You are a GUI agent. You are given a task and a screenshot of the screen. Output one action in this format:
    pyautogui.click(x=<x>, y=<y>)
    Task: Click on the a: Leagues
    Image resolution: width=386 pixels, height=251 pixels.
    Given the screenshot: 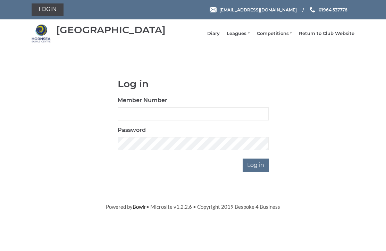 What is the action you would take?
    pyautogui.click(x=238, y=34)
    